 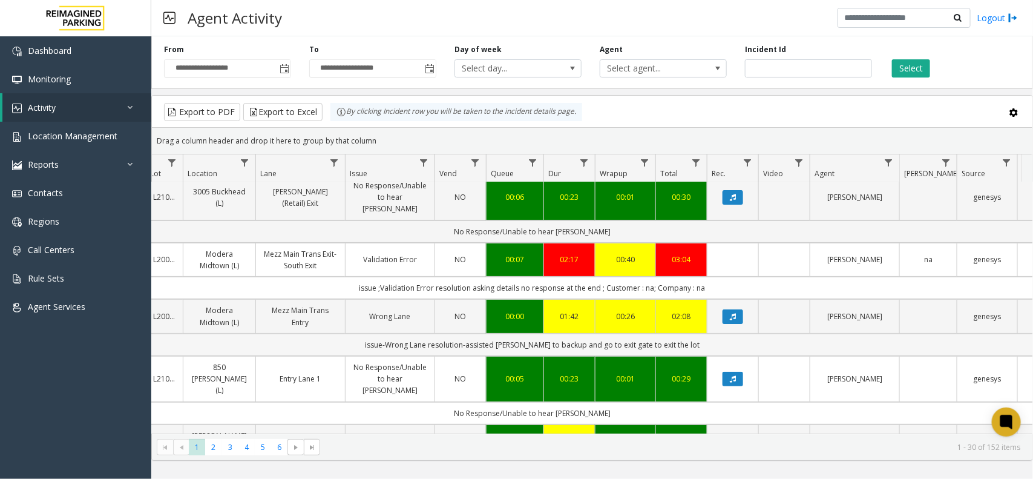 I want to click on div: Drag a column header and drop it here to group by that column, so click(x=592, y=140).